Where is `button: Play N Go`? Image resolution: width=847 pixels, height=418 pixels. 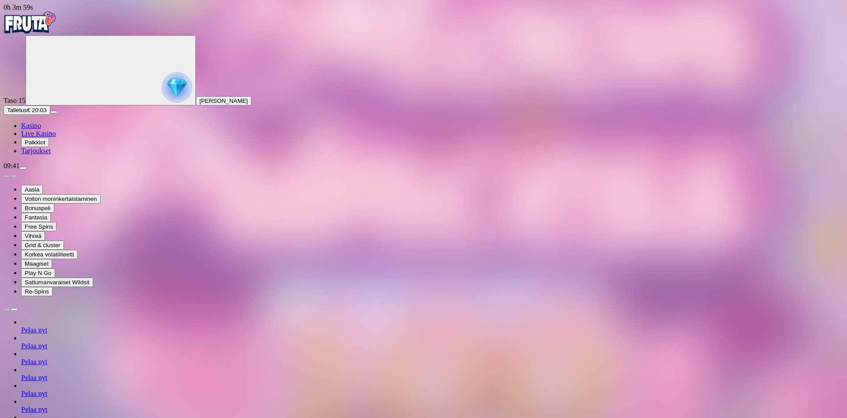 button: Play N Go is located at coordinates (38, 273).